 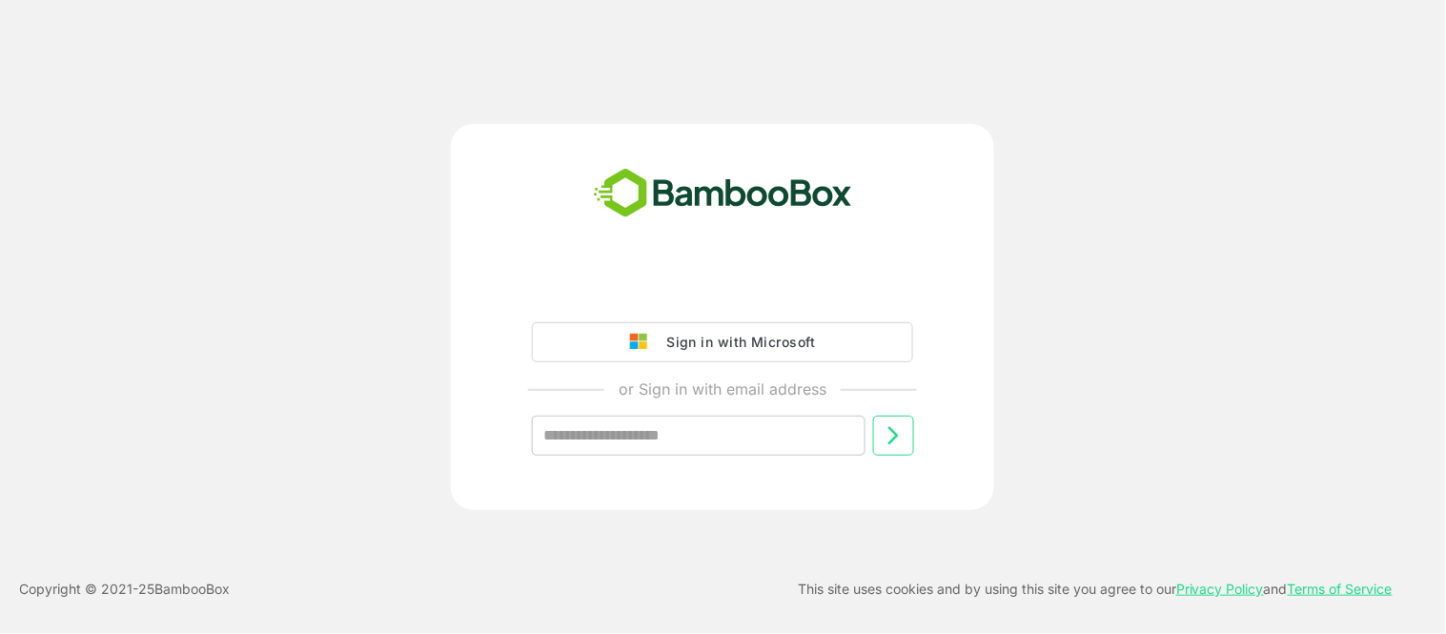 I want to click on div: Sign in with Microsoft, so click(x=736, y=342).